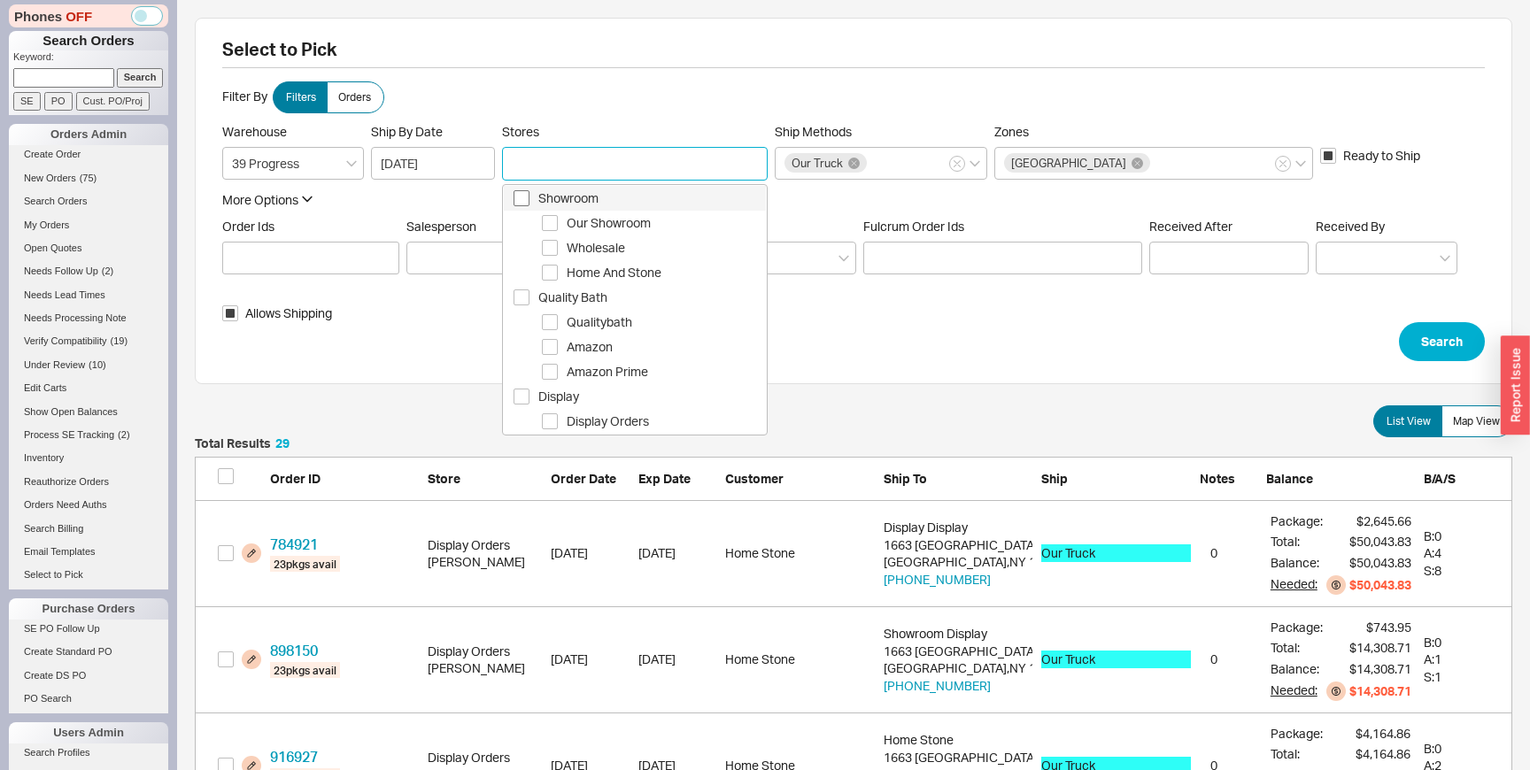 Image resolution: width=1530 pixels, height=770 pixels. What do you see at coordinates (651, 198) in the screenshot?
I see `span: Showroom` at bounding box center [651, 198].